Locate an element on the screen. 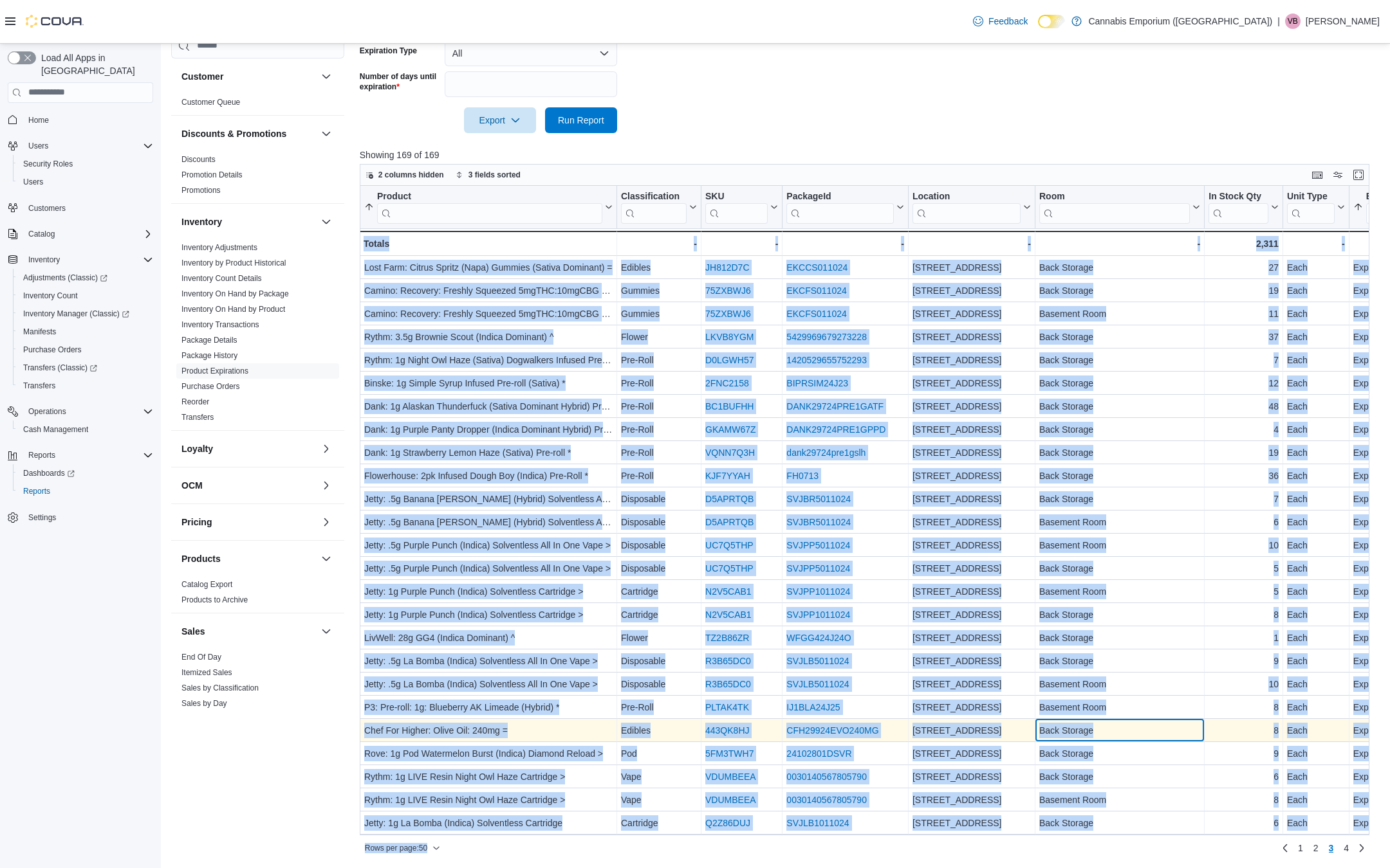 The image size is (1390, 868). span: Rows per page : 50 is located at coordinates (395, 849).